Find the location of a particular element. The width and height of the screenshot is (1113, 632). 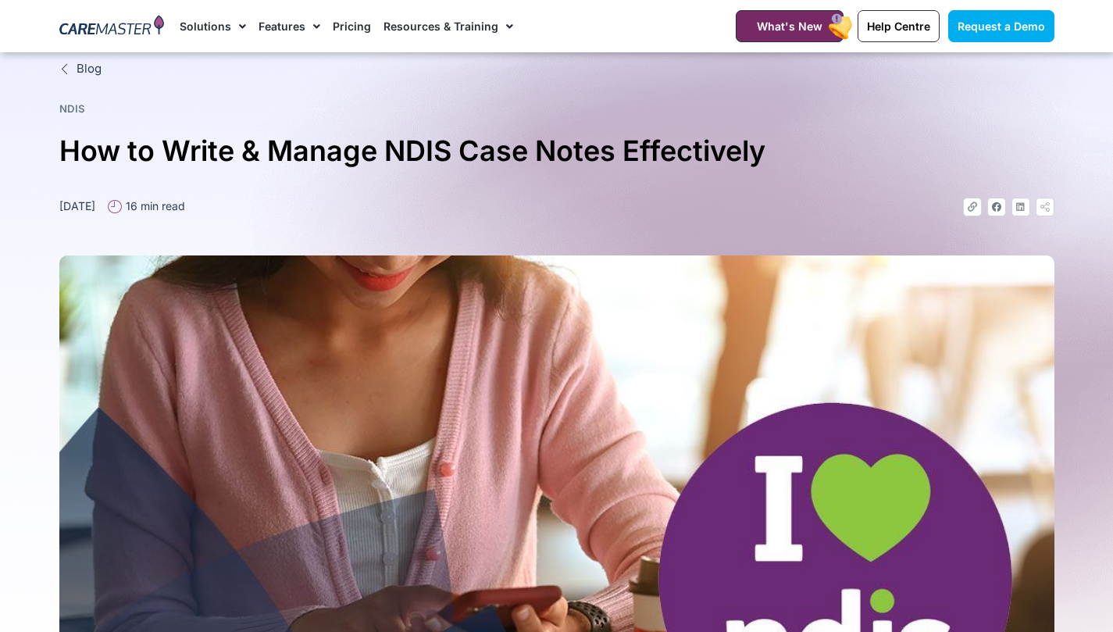

span: Request a Demo is located at coordinates (1001, 26).